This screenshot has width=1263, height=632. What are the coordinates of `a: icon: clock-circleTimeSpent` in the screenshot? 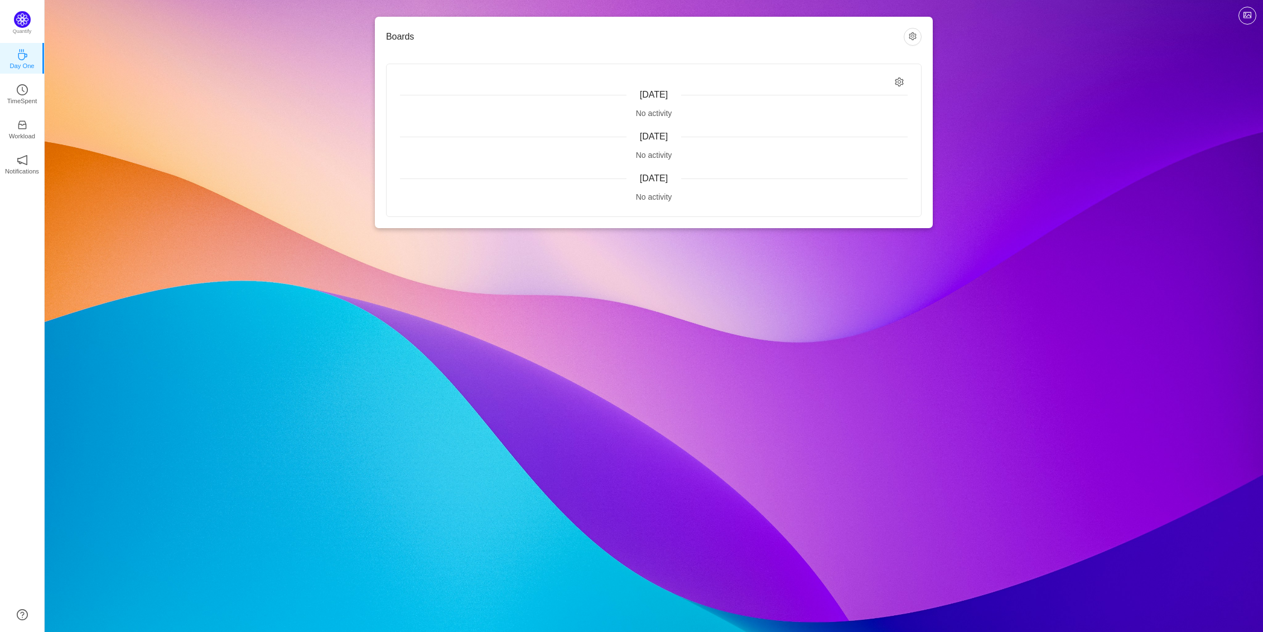 It's located at (22, 93).